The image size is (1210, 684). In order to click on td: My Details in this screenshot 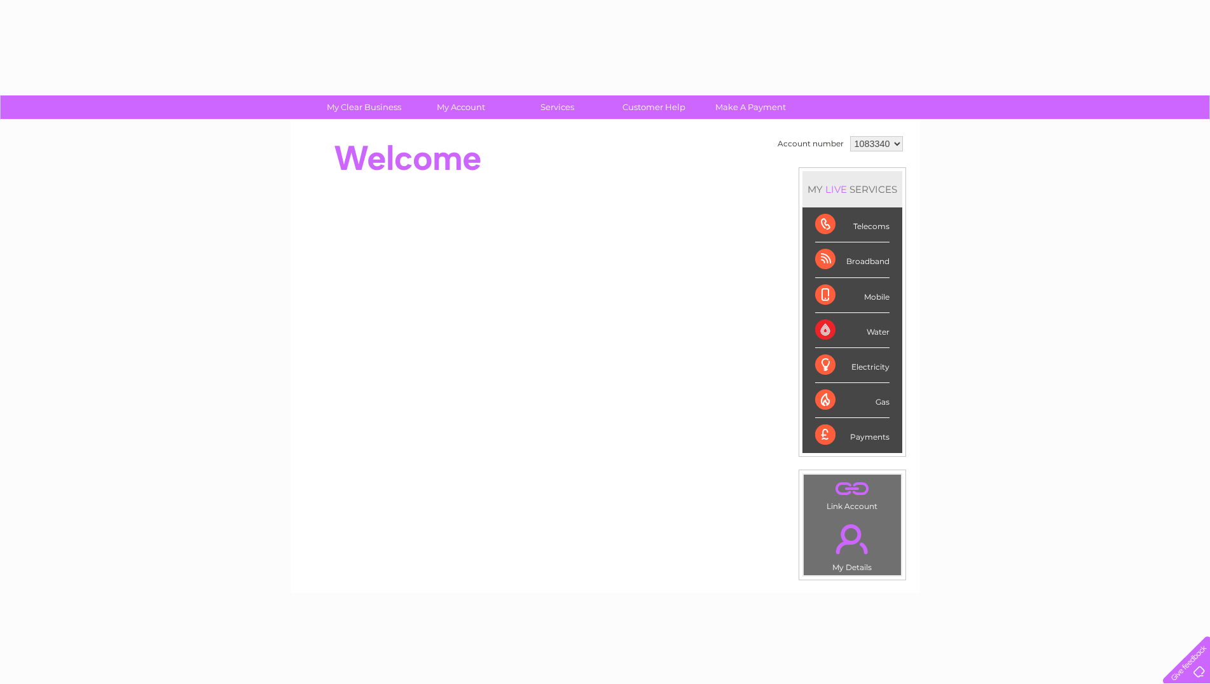, I will do `click(852, 544)`.